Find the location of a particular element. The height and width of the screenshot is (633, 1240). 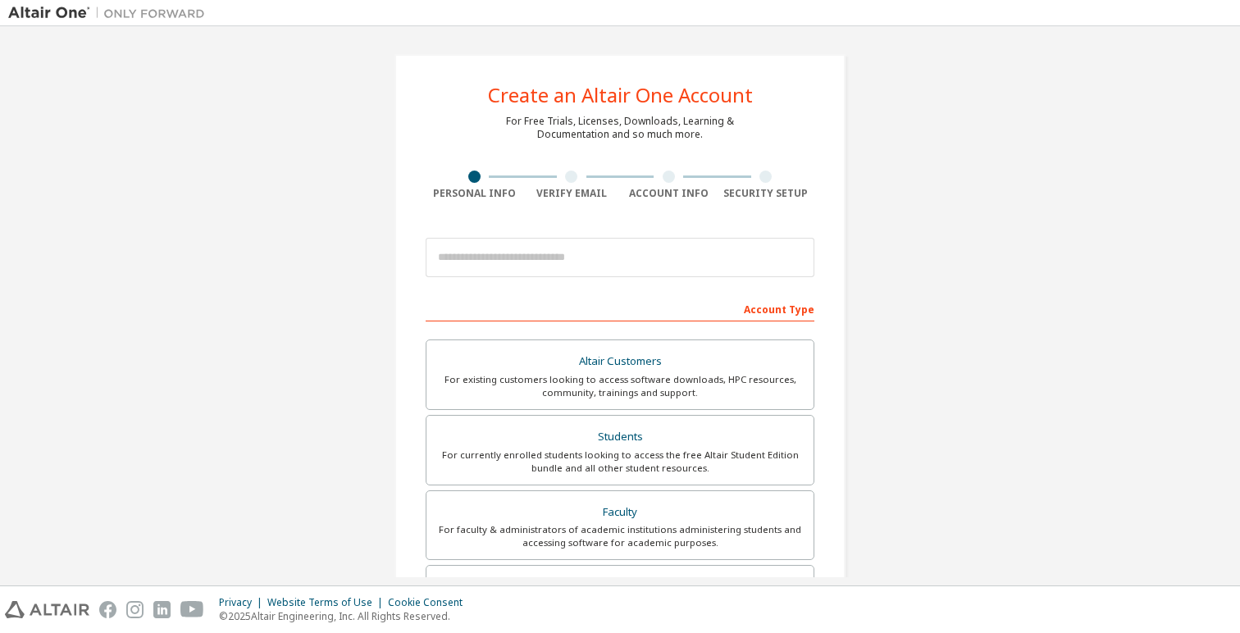

div: Students is located at coordinates (620, 437).